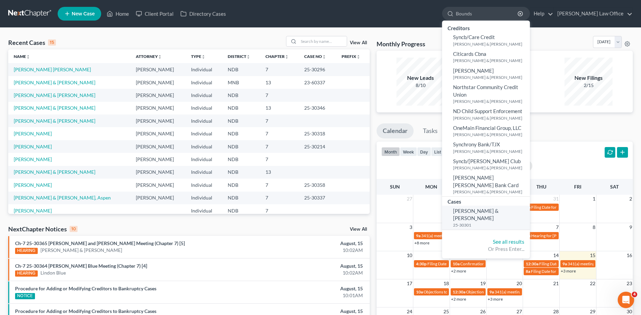 This screenshot has height=315, width=641. Describe the element at coordinates (395, 187) in the screenshot. I see `span: Sun` at that location.